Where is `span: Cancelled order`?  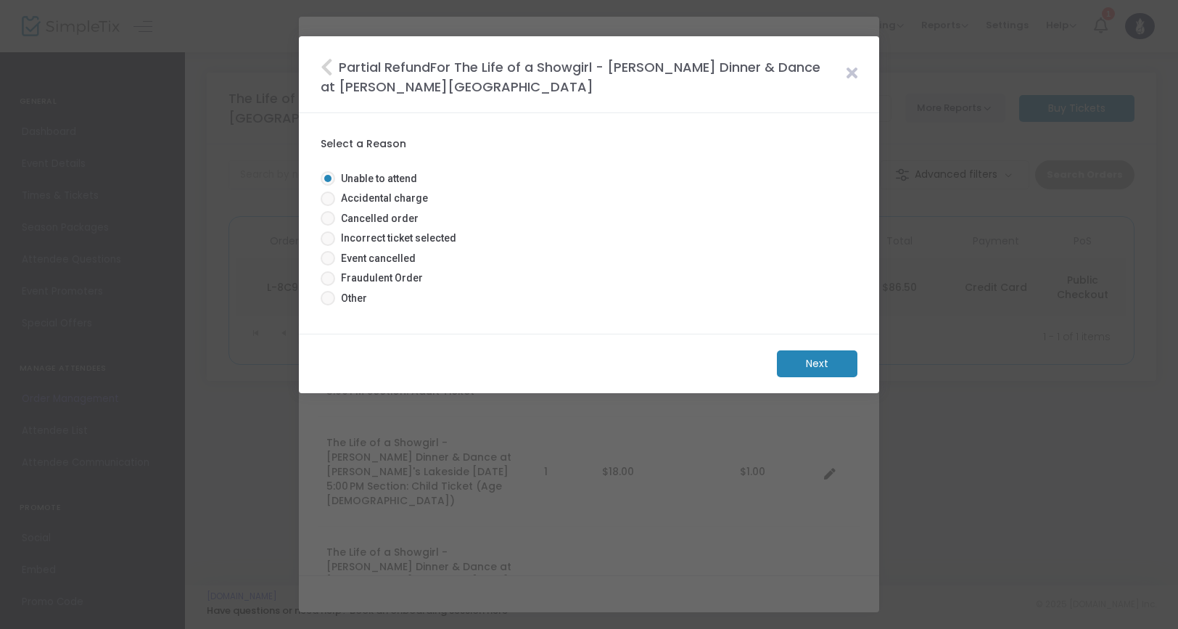 span: Cancelled order is located at coordinates (377, 218).